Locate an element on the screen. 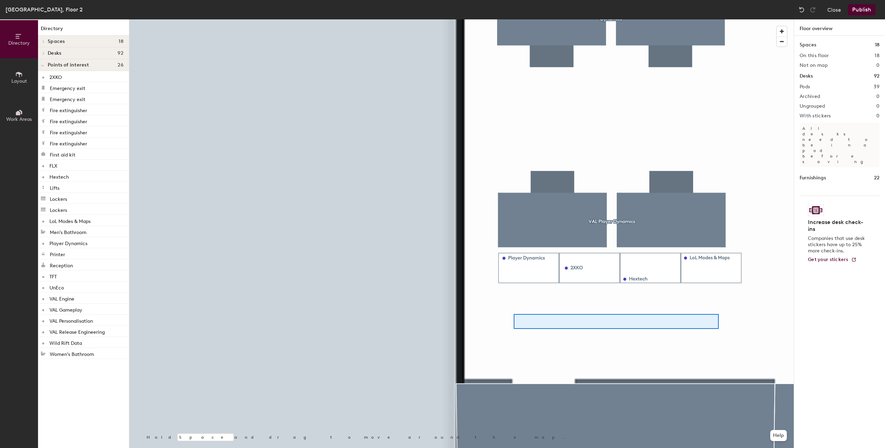 Image resolution: width=885 pixels, height=448 pixels. p: Men's Bathroom is located at coordinates (68, 231).